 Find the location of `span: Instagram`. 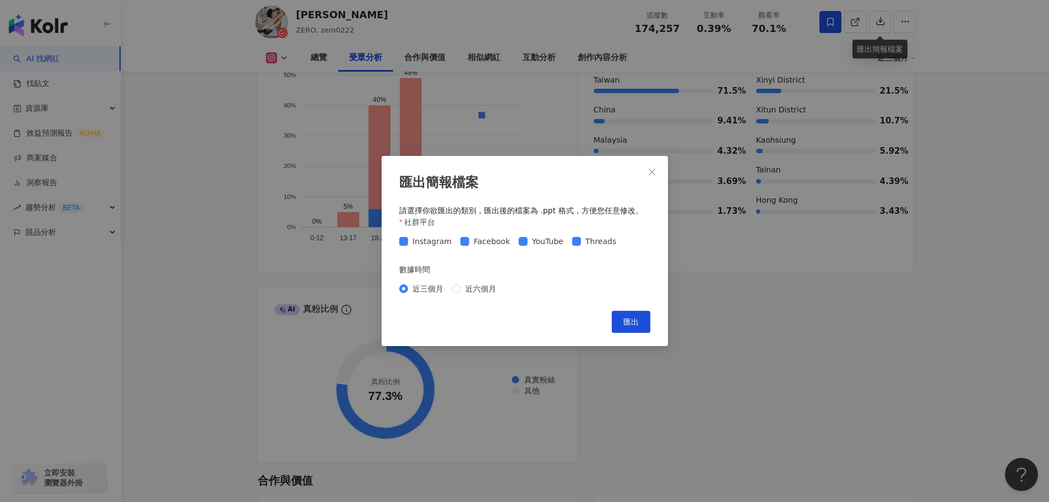

span: Instagram is located at coordinates (432, 241).